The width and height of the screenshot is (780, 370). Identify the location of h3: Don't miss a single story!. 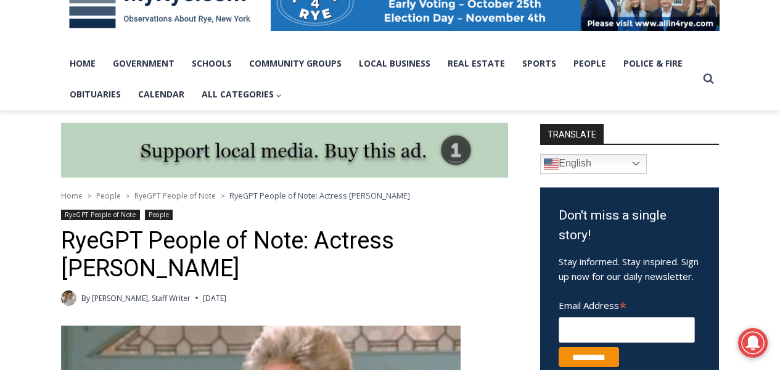
(629, 225).